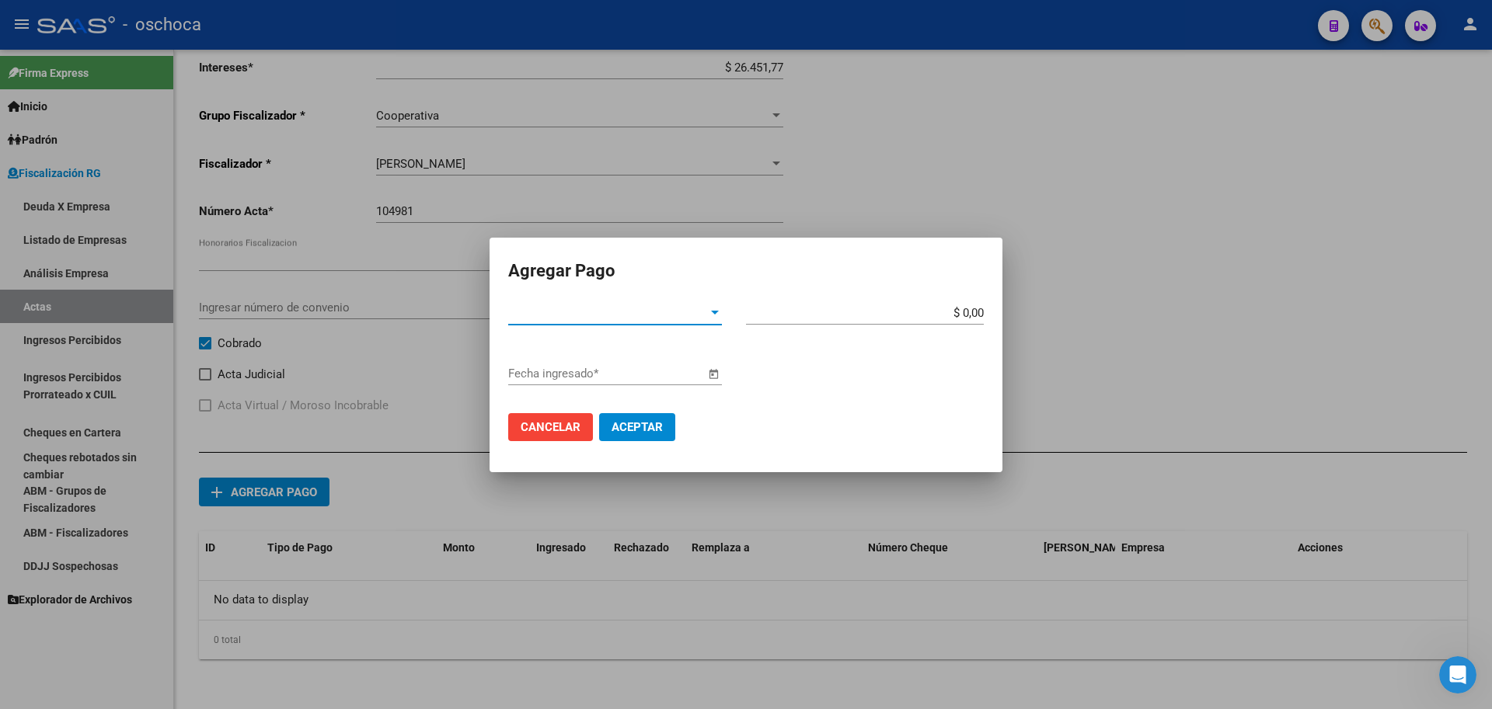 This screenshot has height=709, width=1492. What do you see at coordinates (608, 313) in the screenshot?
I see `span: Tipo de Pago *` at bounding box center [608, 313].